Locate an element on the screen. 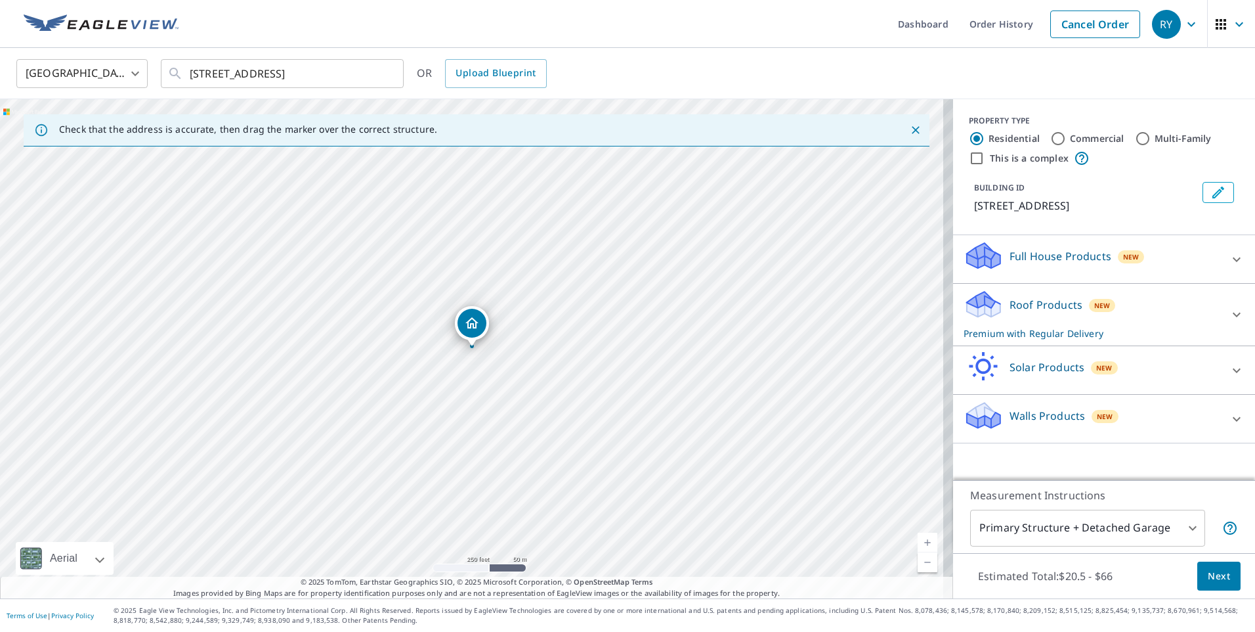 The image size is (1255, 632). div: Roof ProductsNewPremium with Regular Delivery is located at coordinates (1104, 314).